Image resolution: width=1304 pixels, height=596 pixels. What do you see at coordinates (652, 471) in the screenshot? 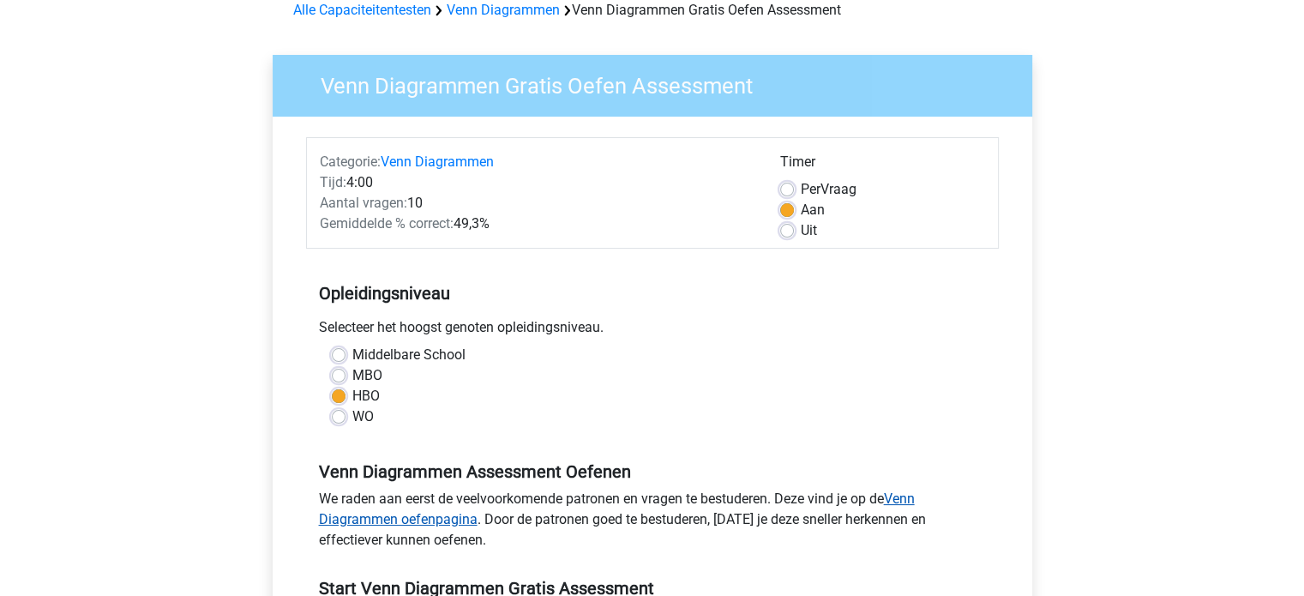
I see `h5: Venn Diagrammen Assessment Oefenen` at bounding box center [652, 471].